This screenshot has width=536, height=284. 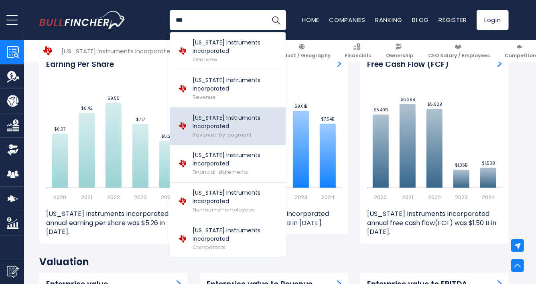 What do you see at coordinates (60, 129) in the screenshot?
I see `text: $6.07` at bounding box center [60, 129].